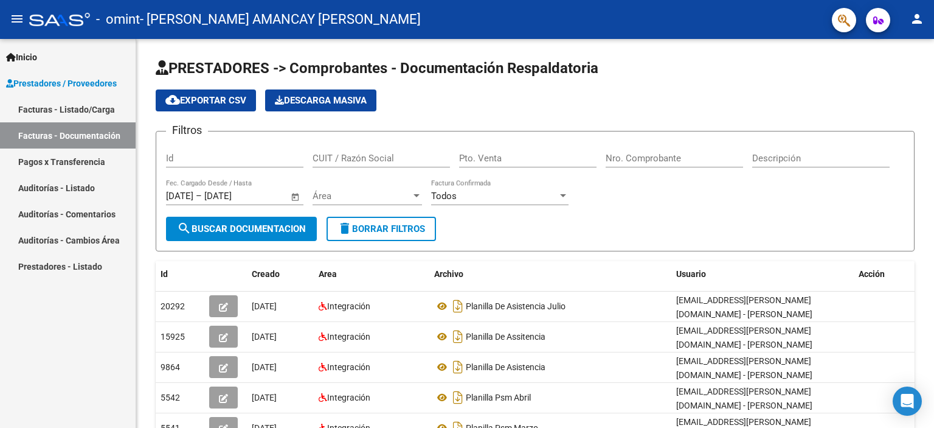  I want to click on datatable-header-cell: Id, so click(180, 274).